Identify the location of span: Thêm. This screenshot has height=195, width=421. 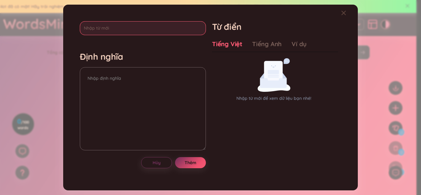
(190, 163).